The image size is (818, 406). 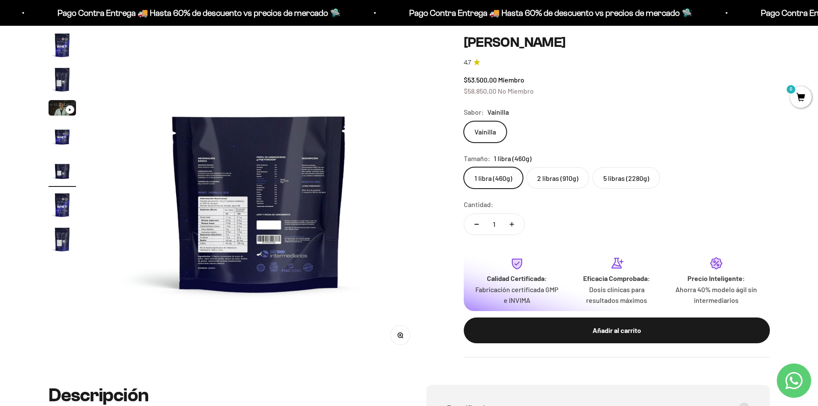 What do you see at coordinates (62, 206) in the screenshot?
I see `button: Ir al artículo 6` at bounding box center [62, 206].